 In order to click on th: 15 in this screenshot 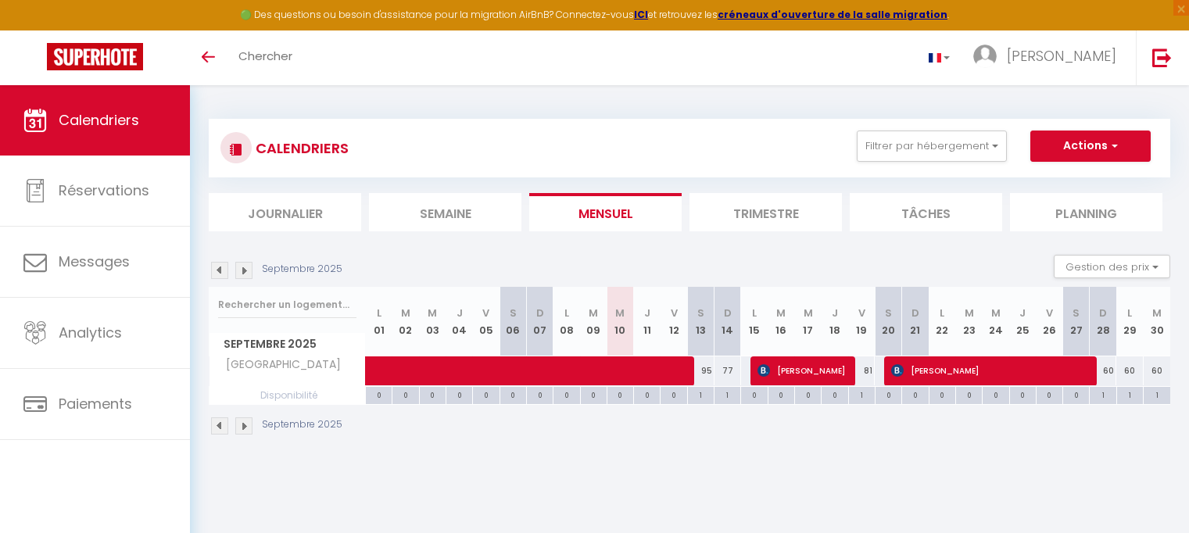, I will do `click(754, 321)`.